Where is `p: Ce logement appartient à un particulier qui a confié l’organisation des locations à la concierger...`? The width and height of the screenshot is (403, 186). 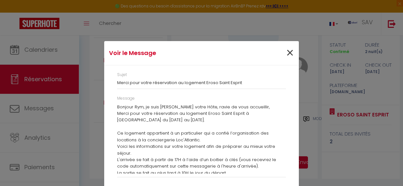
p: Ce logement appartient à un particulier qui a confié l’organisation des locations à la concierger... is located at coordinates (201, 137).